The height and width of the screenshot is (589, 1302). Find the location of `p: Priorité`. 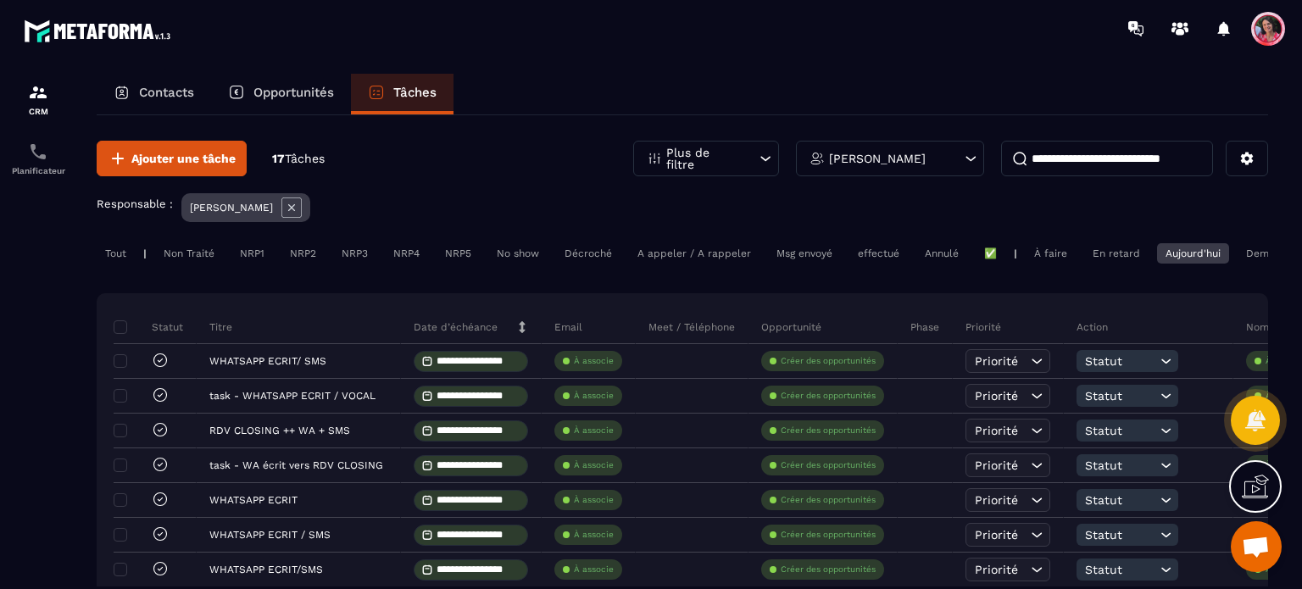

p: Priorité is located at coordinates (983, 327).